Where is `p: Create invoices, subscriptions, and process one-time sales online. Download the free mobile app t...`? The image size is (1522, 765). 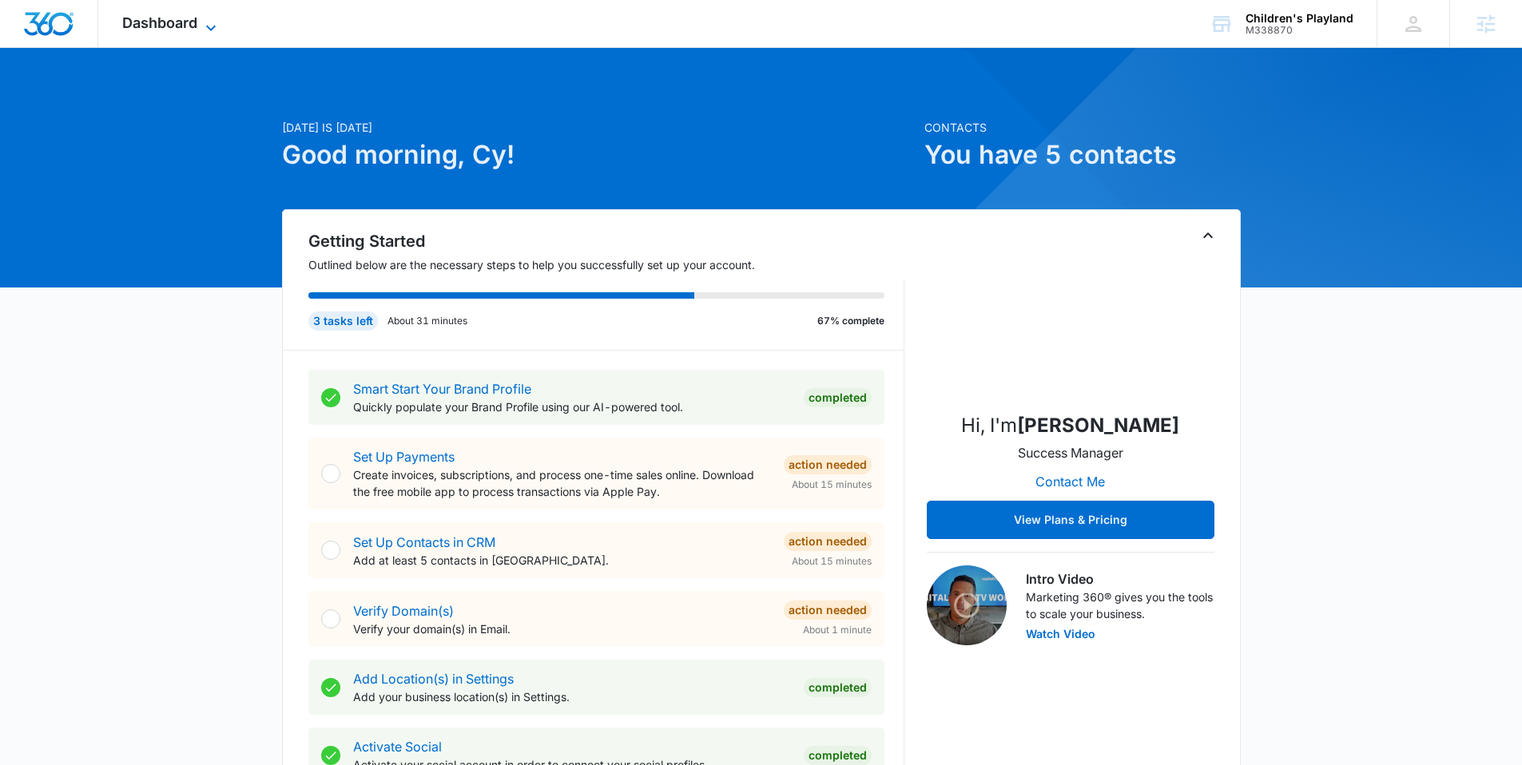
p: Create invoices, subscriptions, and process one-time sales online. Download the free mobile app t... is located at coordinates (562, 483).